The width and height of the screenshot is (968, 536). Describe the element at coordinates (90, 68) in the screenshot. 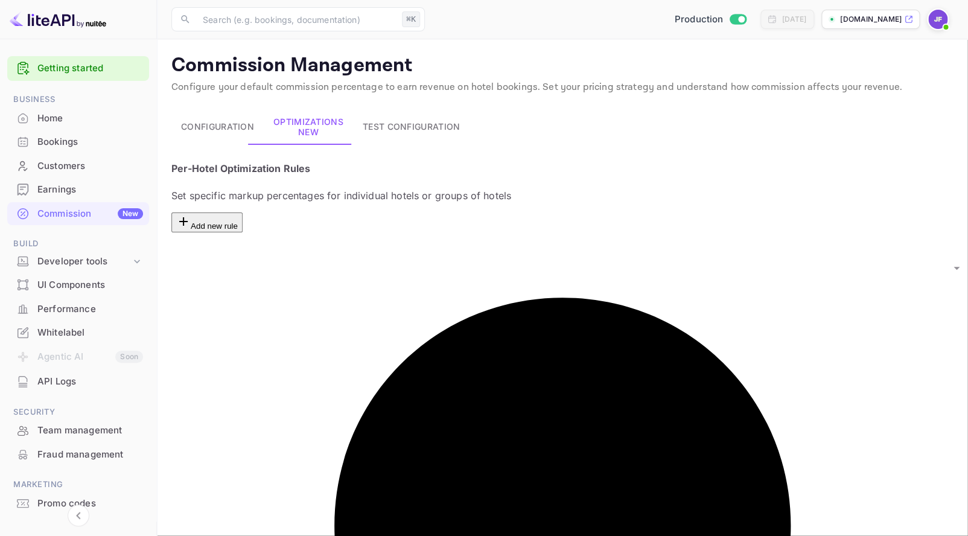

I see `a: Getting started` at that location.